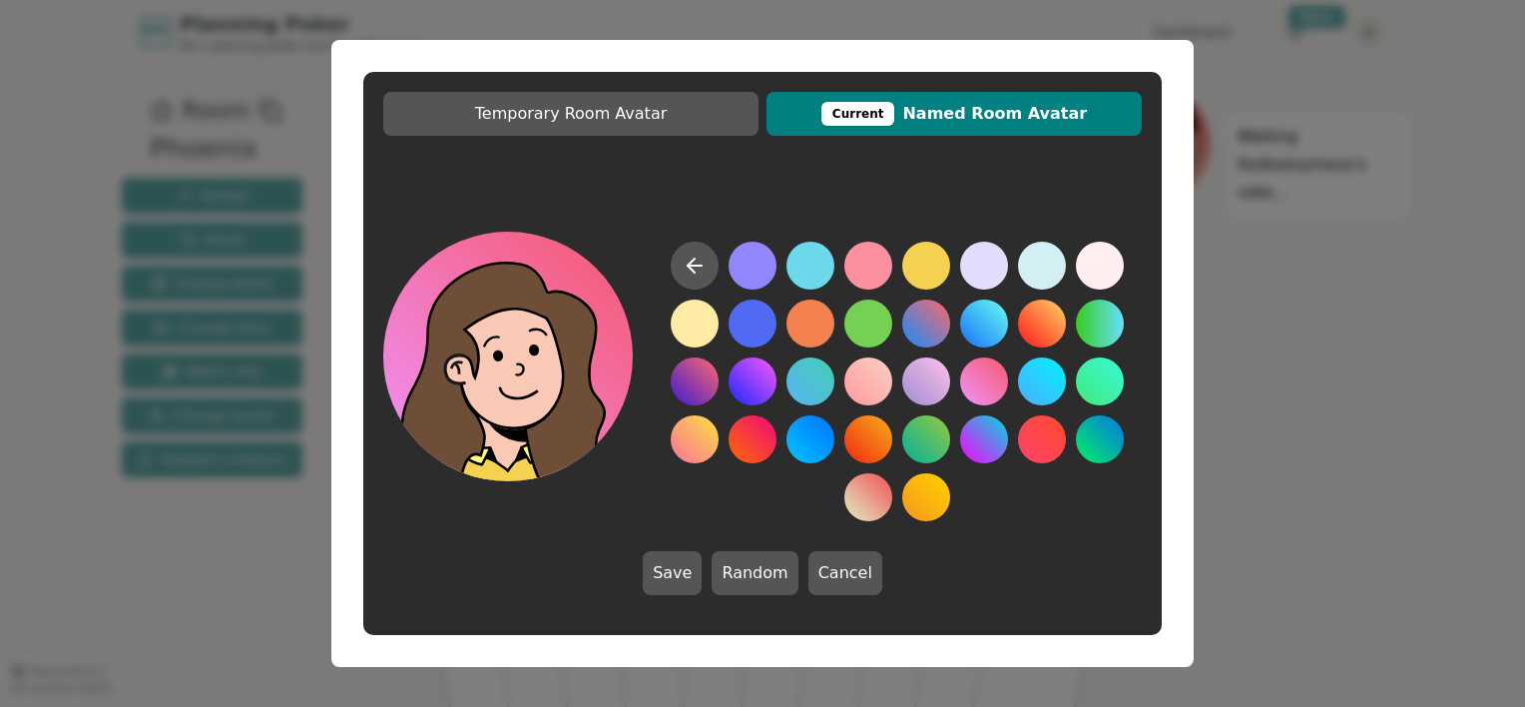 The width and height of the screenshot is (1525, 707). What do you see at coordinates (858, 114) in the screenshot?
I see `div: This avatar will be displayed in dedicated rooms` at bounding box center [858, 114].